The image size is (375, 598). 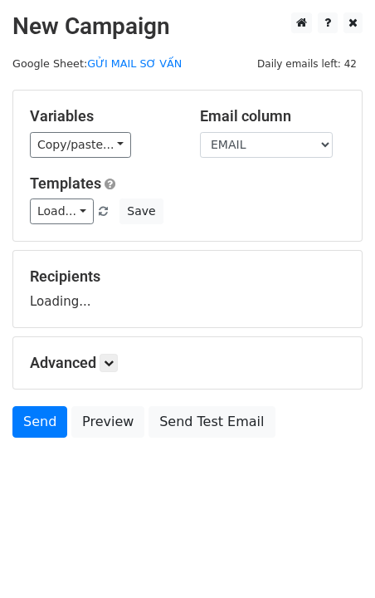 I want to click on h2: New Campaign, so click(x=188, y=27).